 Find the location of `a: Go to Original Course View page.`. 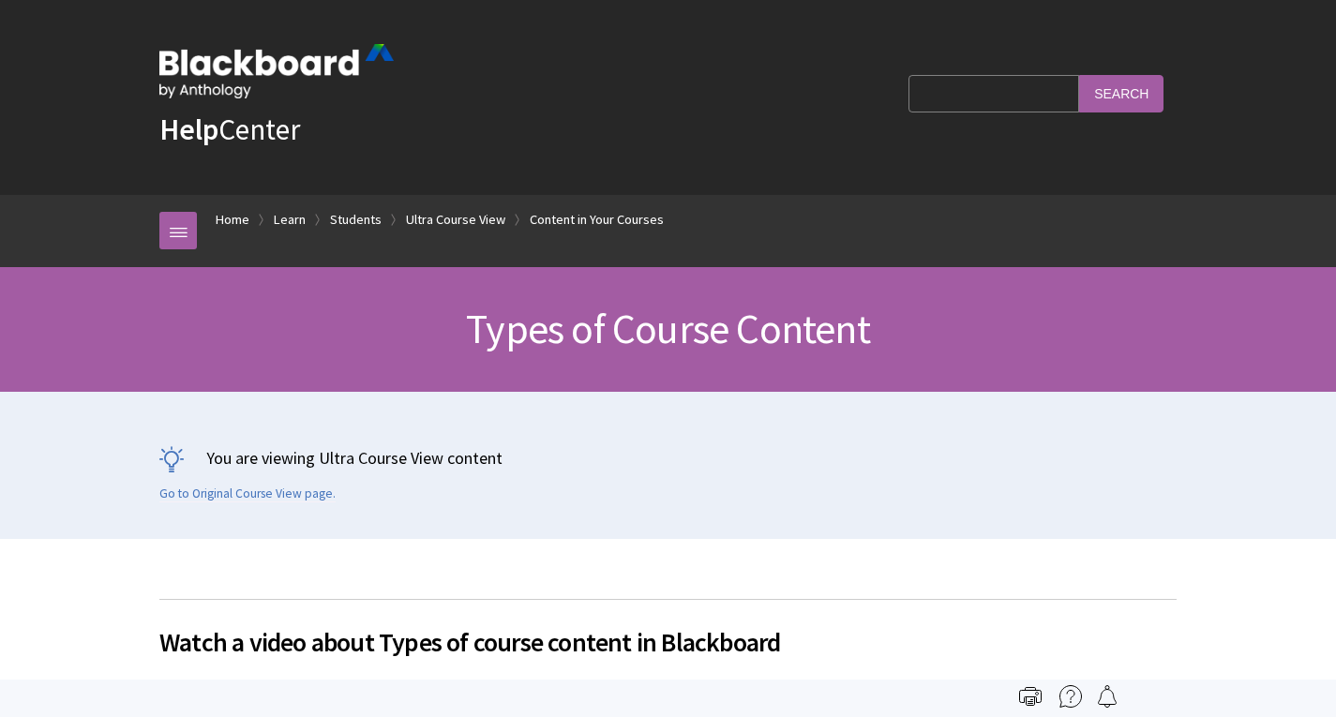

a: Go to Original Course View page. is located at coordinates (247, 494).